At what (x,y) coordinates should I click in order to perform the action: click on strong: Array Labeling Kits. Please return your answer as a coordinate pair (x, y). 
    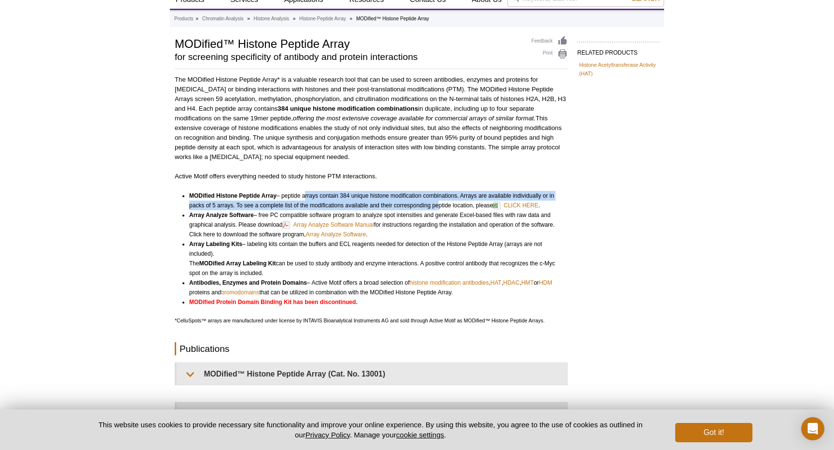
    Looking at the image, I should click on (216, 244).